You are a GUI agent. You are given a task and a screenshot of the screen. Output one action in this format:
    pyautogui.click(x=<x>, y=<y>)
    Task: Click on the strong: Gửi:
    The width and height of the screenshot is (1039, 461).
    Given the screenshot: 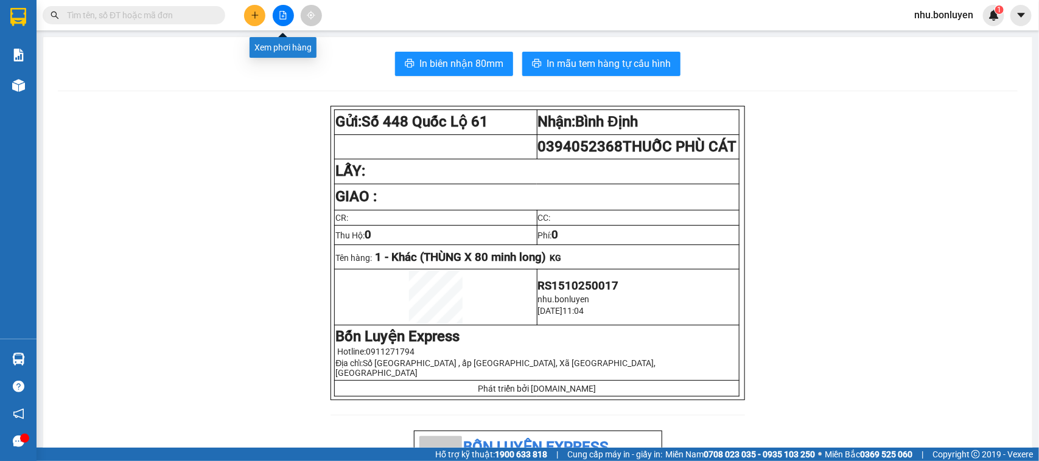 What is the action you would take?
    pyautogui.click(x=411, y=122)
    